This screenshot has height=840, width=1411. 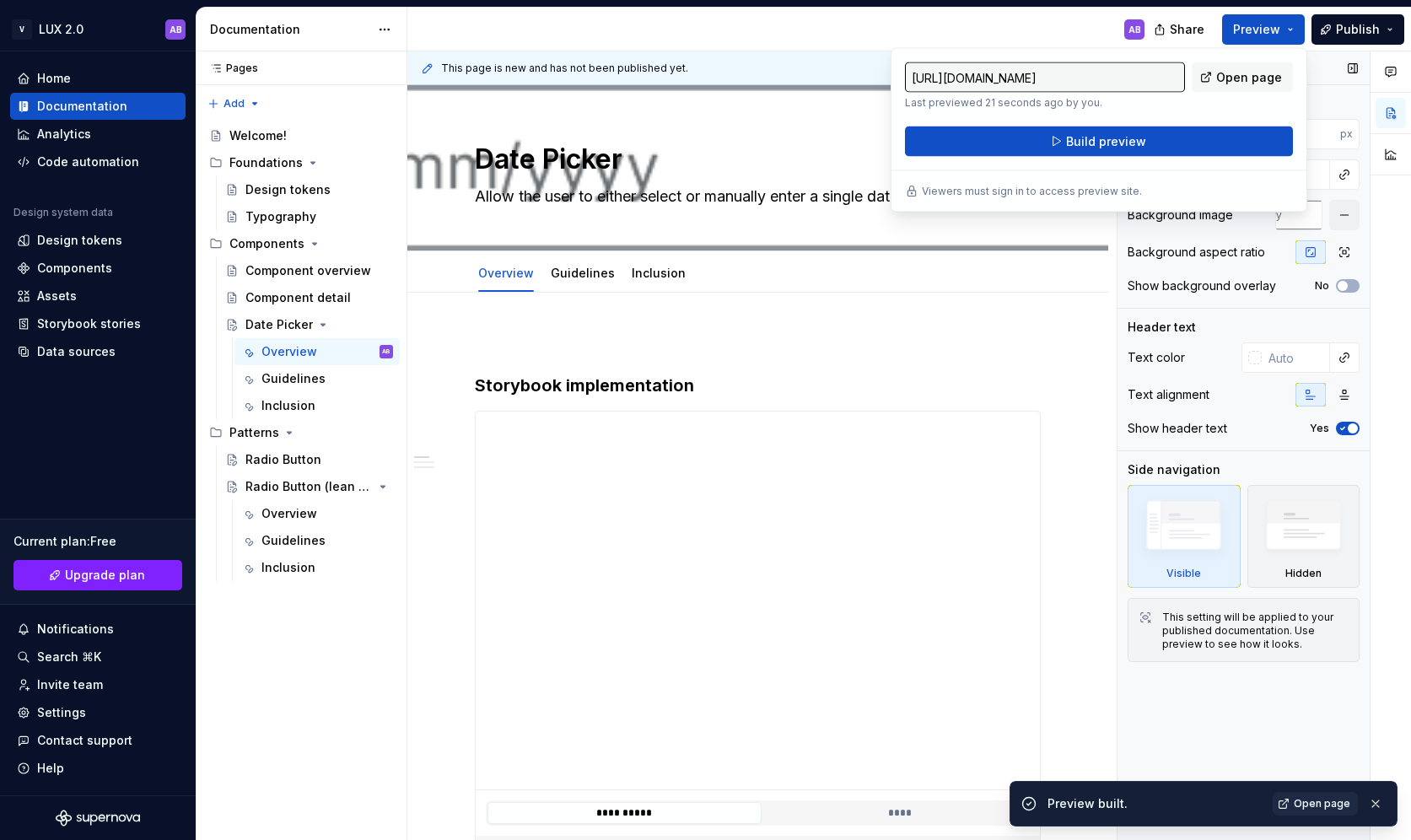 What do you see at coordinates (1174, 470) in the screenshot?
I see `div: Side navigation` at bounding box center [1174, 470].